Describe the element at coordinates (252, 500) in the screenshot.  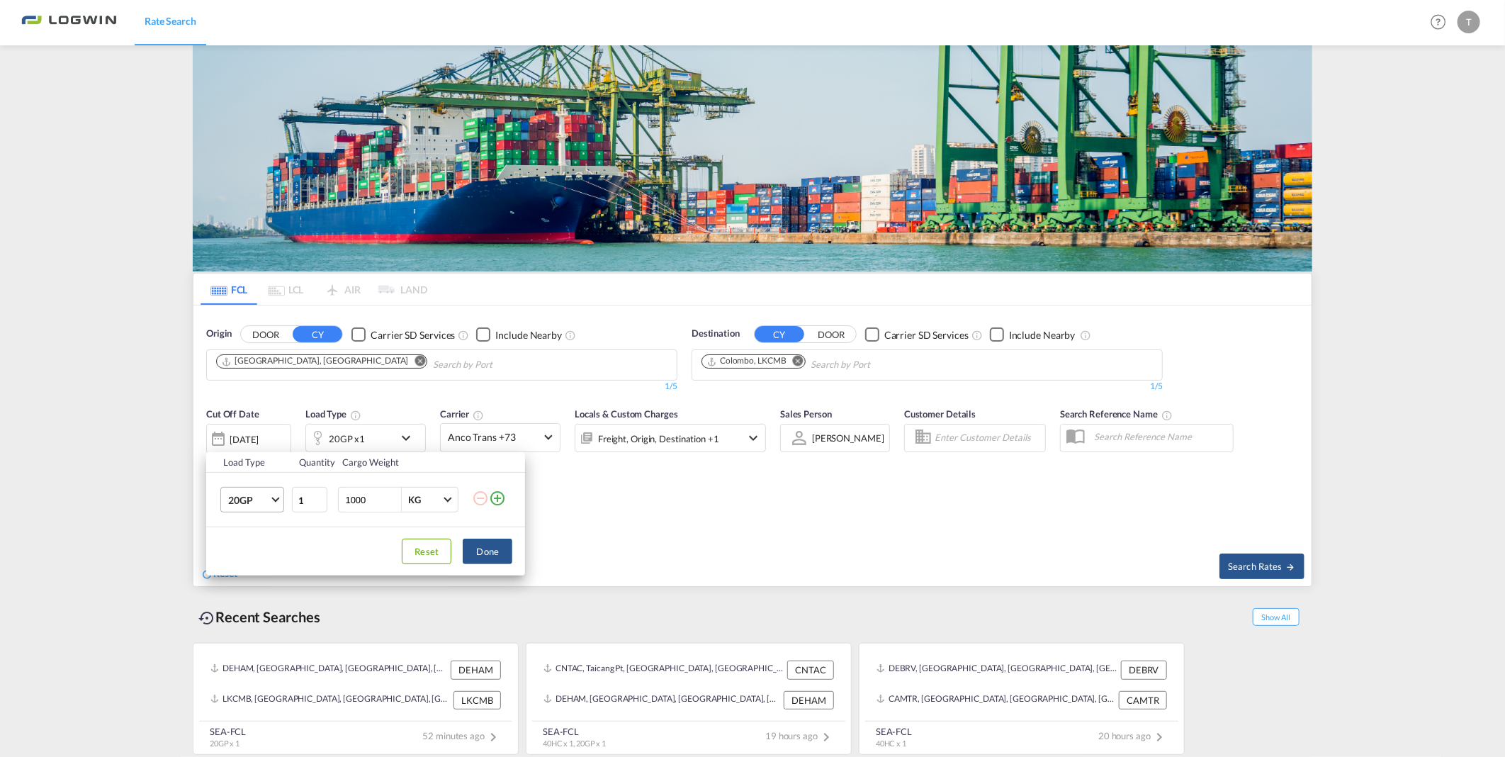
I see `md-select: Choose: 20GP` at that location.